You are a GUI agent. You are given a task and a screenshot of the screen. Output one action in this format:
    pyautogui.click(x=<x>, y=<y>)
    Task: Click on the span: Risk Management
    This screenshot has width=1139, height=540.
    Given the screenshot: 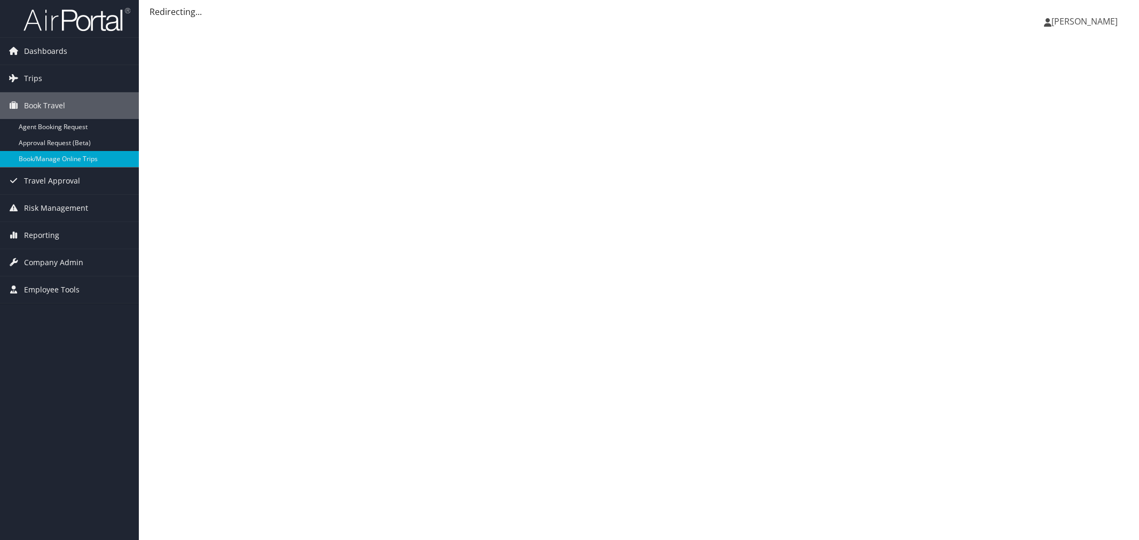 What is the action you would take?
    pyautogui.click(x=56, y=208)
    